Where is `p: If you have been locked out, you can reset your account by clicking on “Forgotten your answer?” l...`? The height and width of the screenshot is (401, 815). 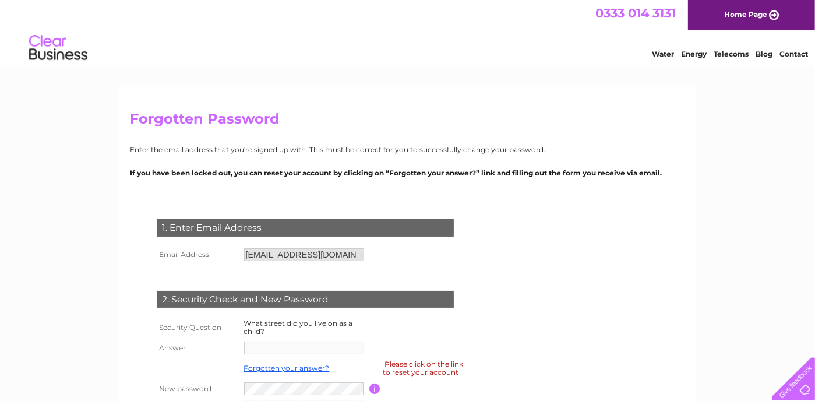
p: If you have been locked out, you can reset your account by clicking on “Forgotten your answer?” l... is located at coordinates (408, 172).